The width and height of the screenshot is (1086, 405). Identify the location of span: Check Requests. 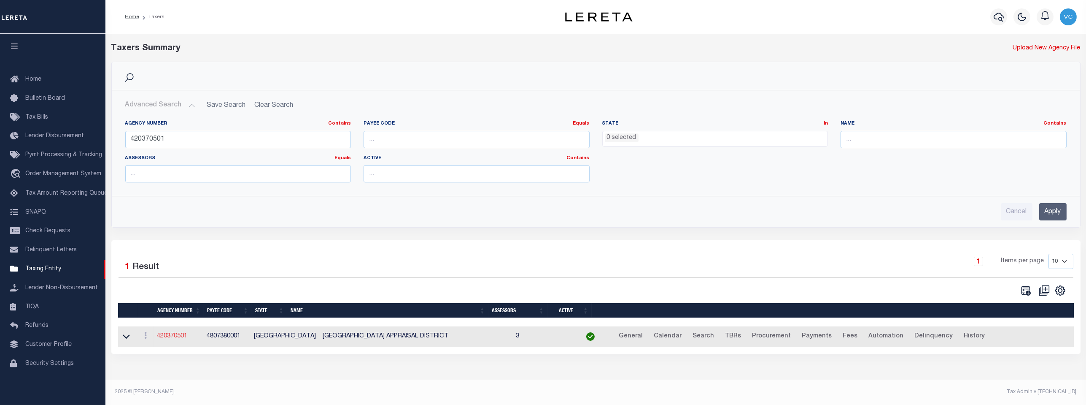
(48, 231).